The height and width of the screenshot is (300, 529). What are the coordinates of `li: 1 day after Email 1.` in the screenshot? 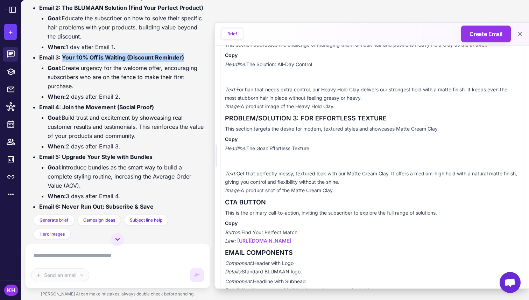 It's located at (126, 47).